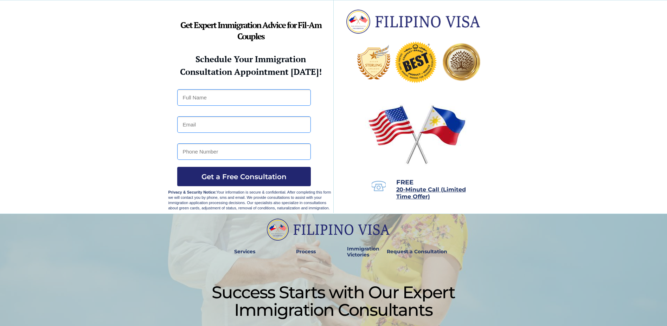 The image size is (667, 326). Describe the element at coordinates (405, 182) in the screenshot. I see `span: FREE` at that location.